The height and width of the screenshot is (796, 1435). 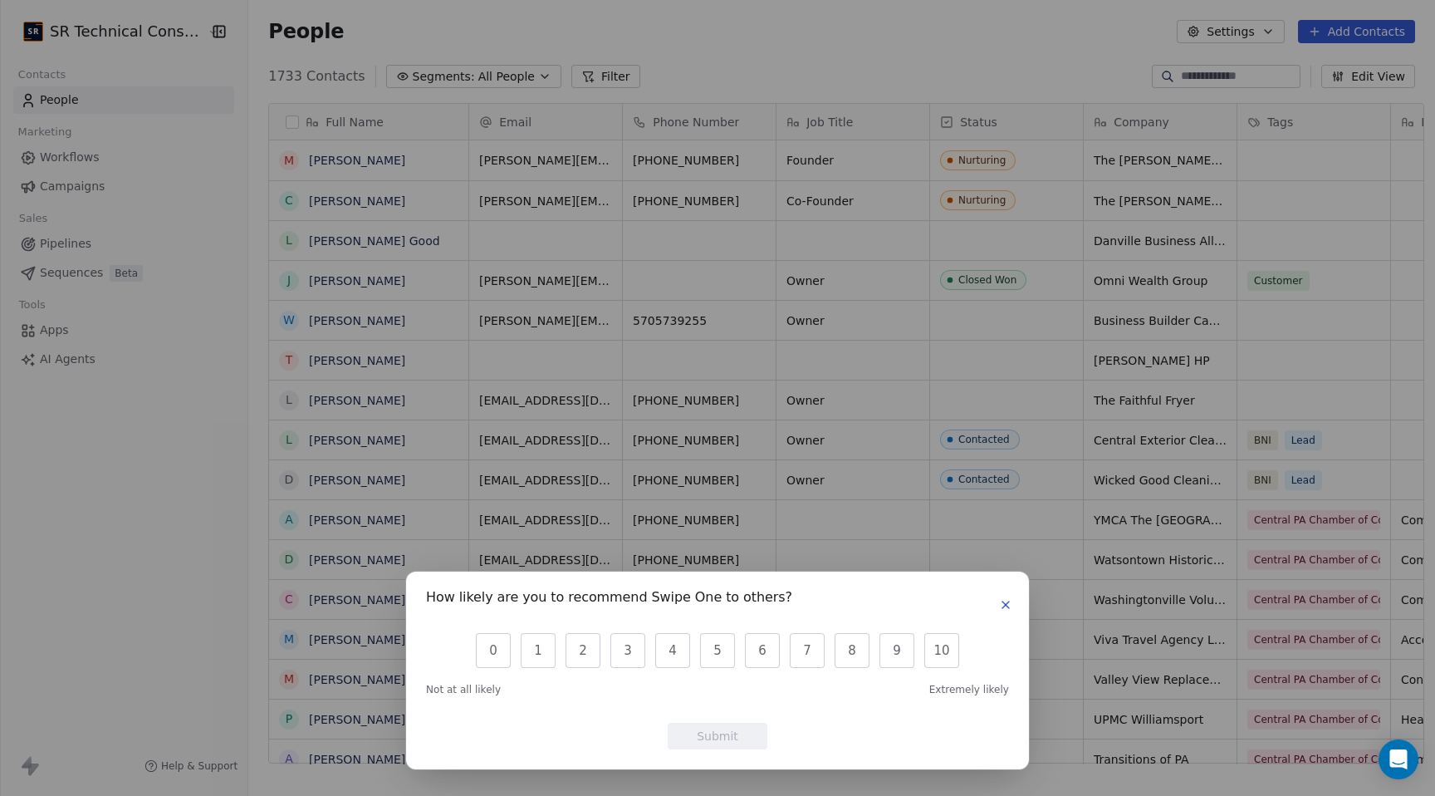 I want to click on button: 1, so click(x=538, y=650).